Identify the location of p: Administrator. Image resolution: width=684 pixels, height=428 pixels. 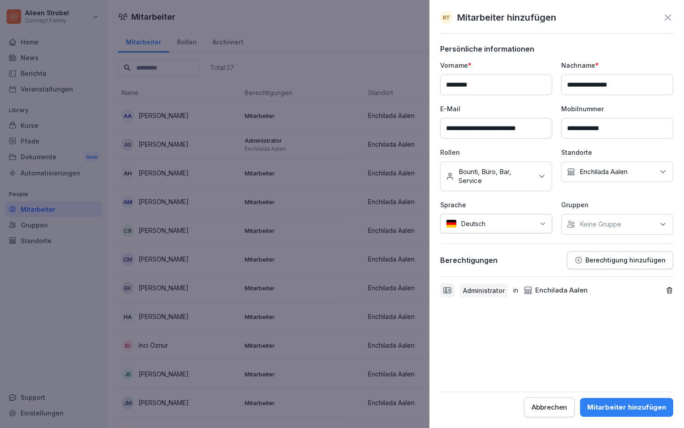
(484, 290).